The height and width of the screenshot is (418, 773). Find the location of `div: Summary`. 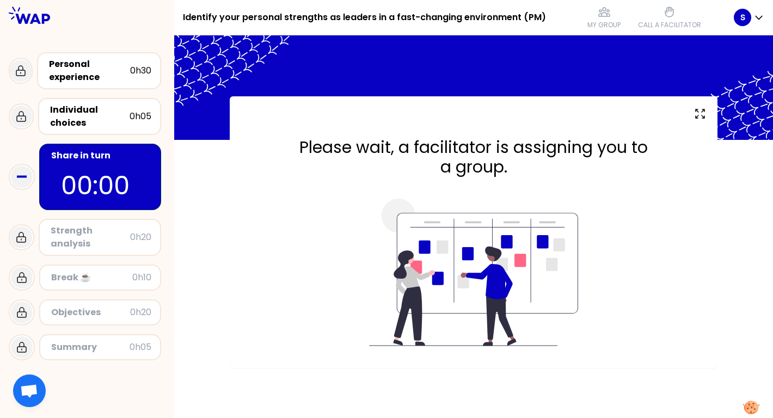

div: Summary is located at coordinates (90, 347).